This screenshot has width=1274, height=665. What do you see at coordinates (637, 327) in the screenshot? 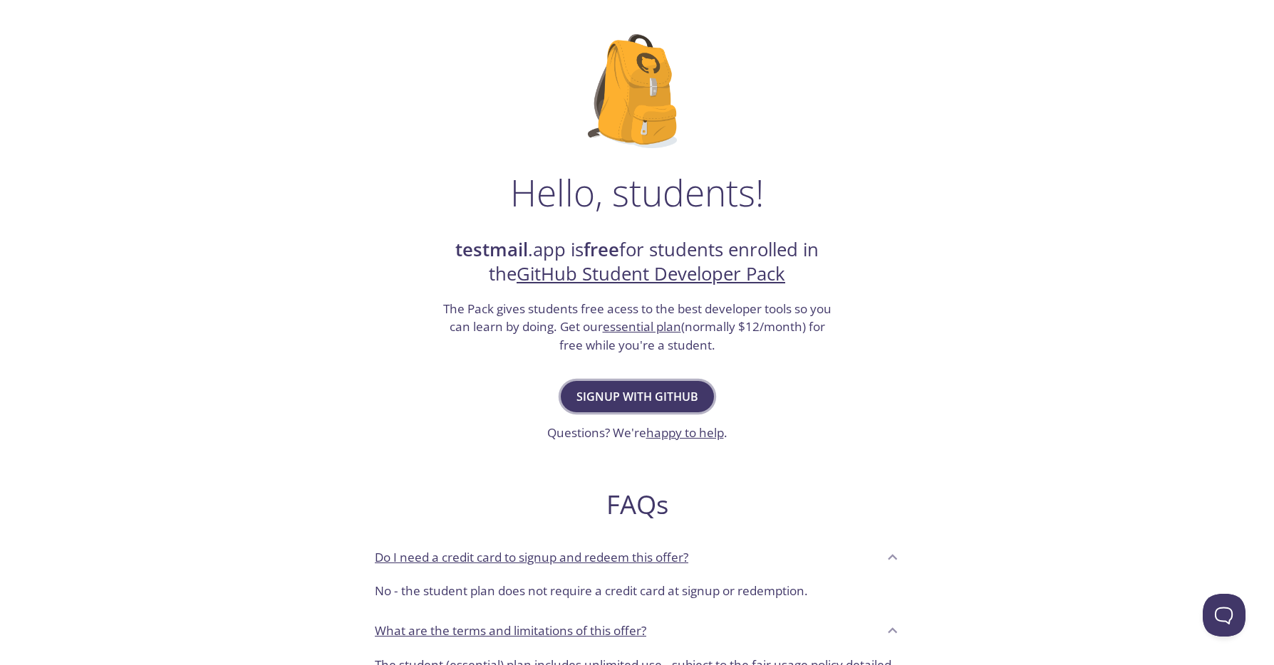
I see `h3: The Pack gives students free acess to the best developer tools so you can learn by doing. Get our...` at bounding box center [637, 327].